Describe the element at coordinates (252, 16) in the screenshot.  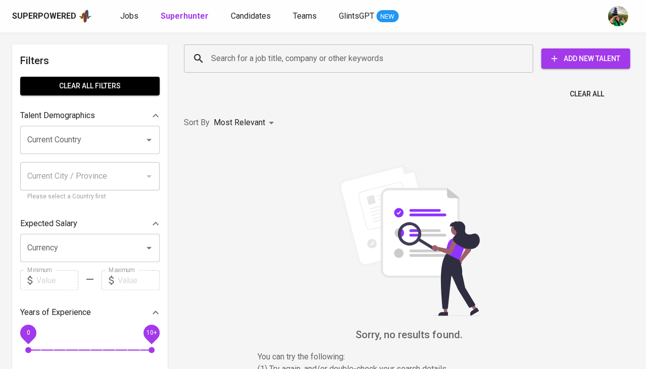
I see `a: Candidates` at that location.